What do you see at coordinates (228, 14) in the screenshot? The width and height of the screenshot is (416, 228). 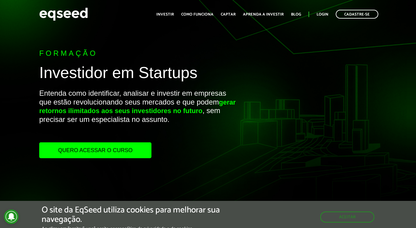 I see `a: Captar` at bounding box center [228, 14].